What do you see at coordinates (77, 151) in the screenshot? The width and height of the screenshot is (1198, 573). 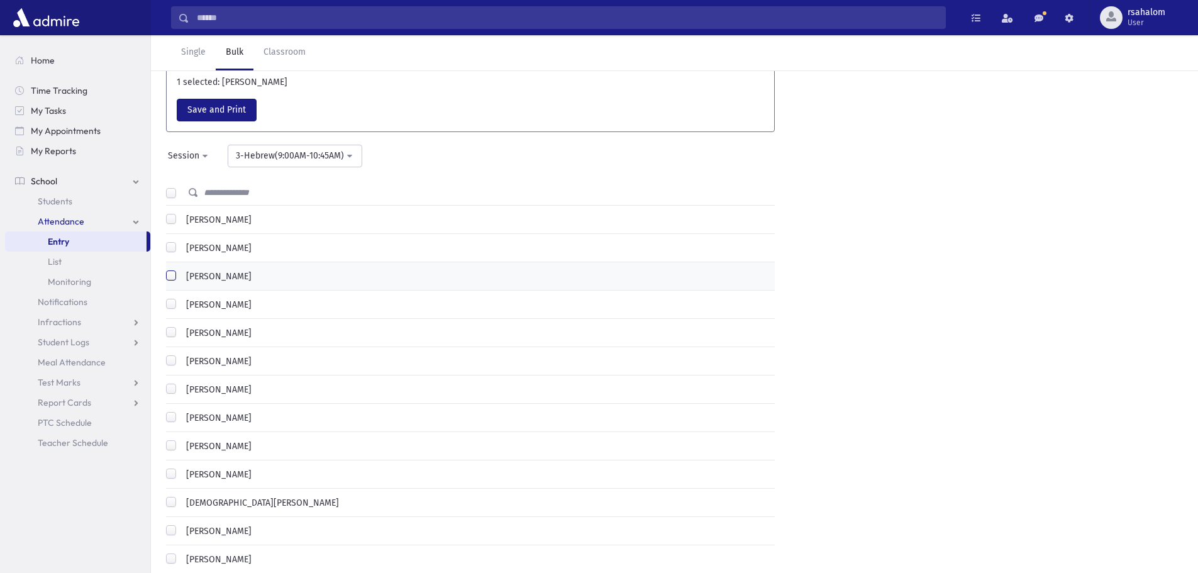 I see `a: My Reports` at bounding box center [77, 151].